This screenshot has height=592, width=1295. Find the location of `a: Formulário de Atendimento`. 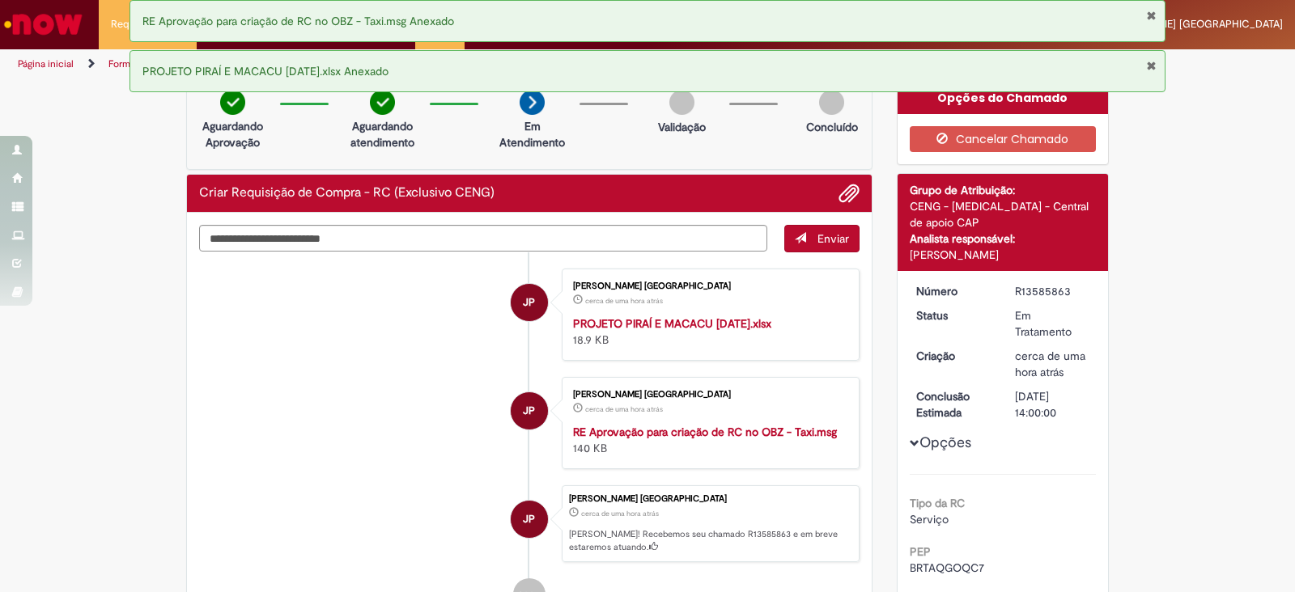

a: Formulário de Atendimento is located at coordinates (168, 64).